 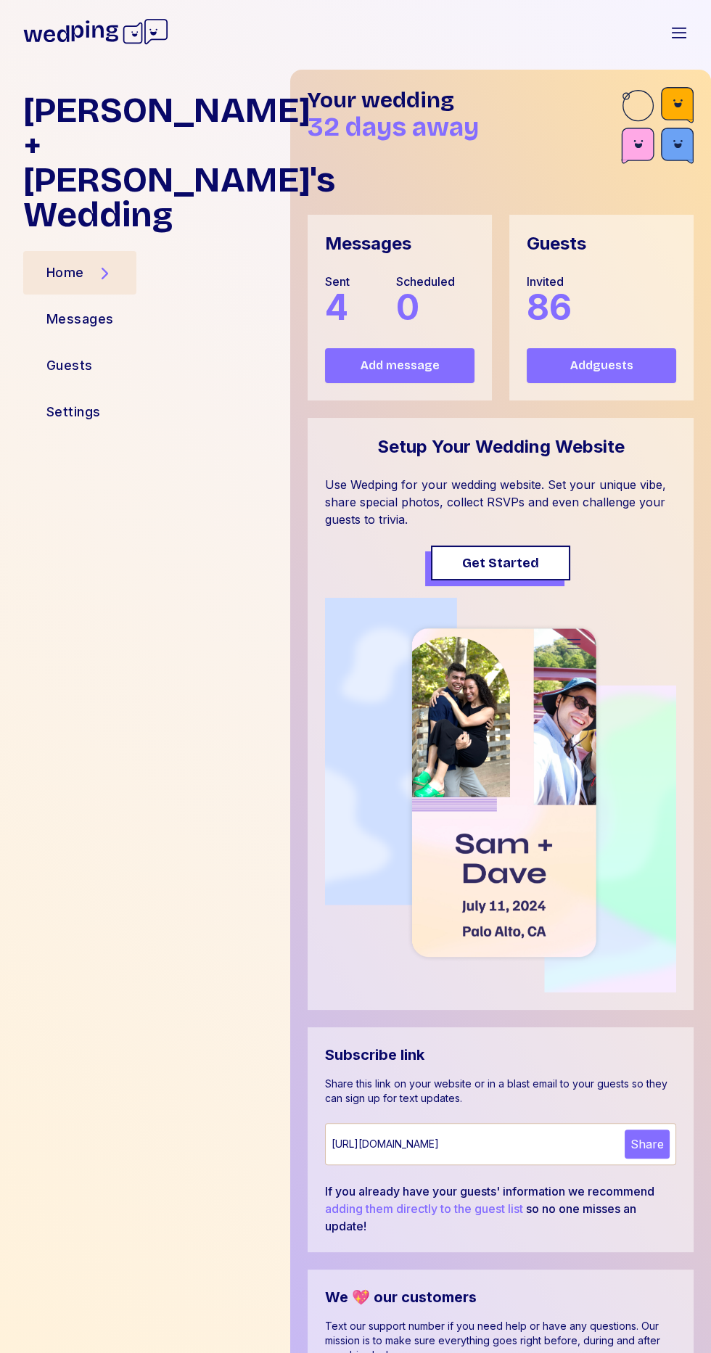 I want to click on button: Addguests, so click(x=601, y=366).